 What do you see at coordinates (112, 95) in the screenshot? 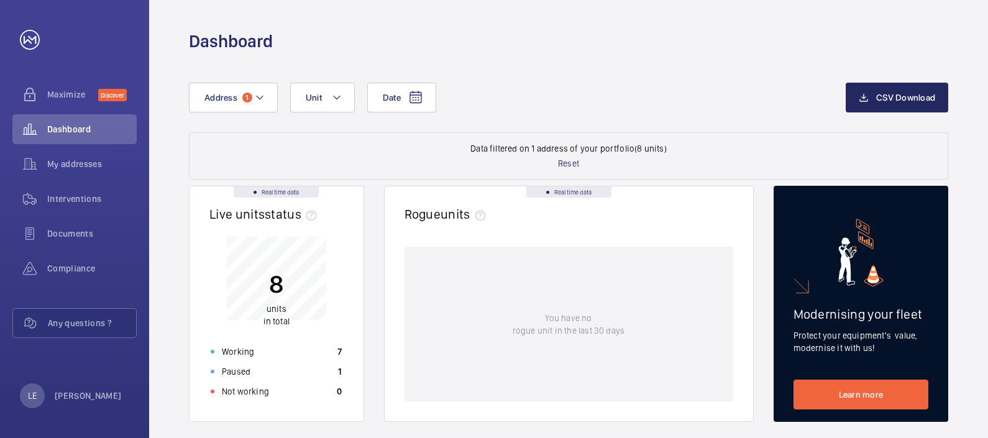
I see `span: Discover` at bounding box center [112, 95].